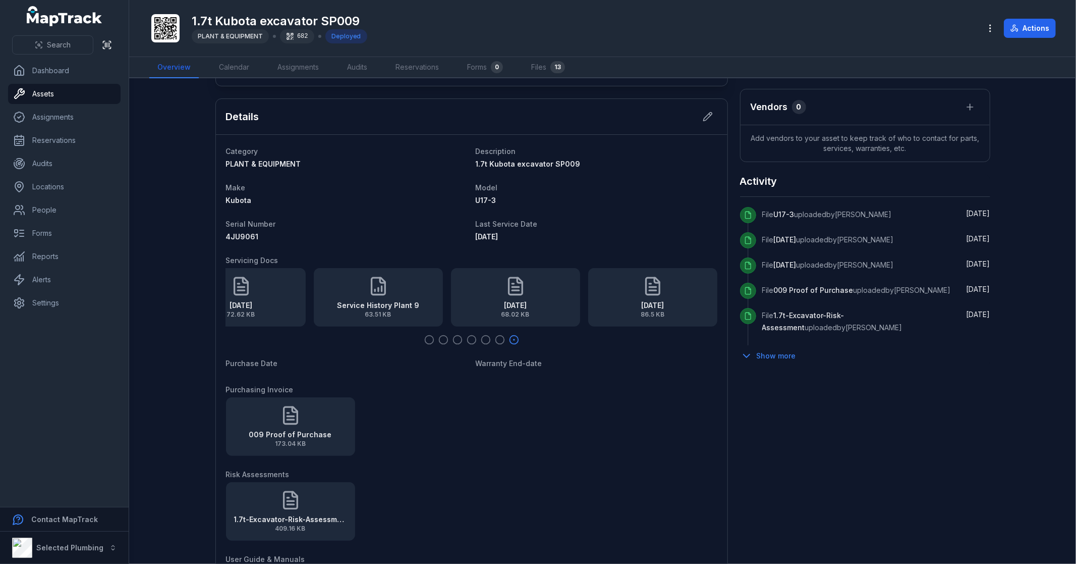 The width and height of the screenshot is (1076, 564). I want to click on div: 13, so click(558, 67).